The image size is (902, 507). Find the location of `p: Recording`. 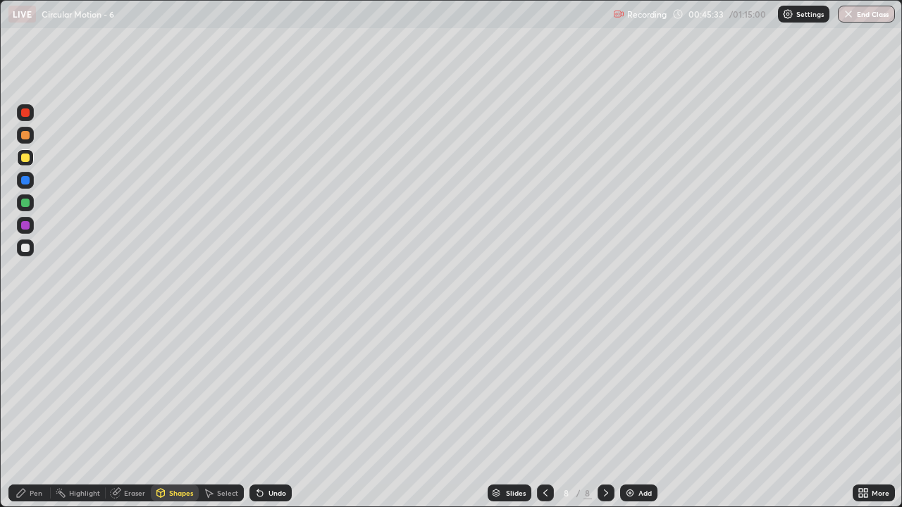

p: Recording is located at coordinates (647, 14).